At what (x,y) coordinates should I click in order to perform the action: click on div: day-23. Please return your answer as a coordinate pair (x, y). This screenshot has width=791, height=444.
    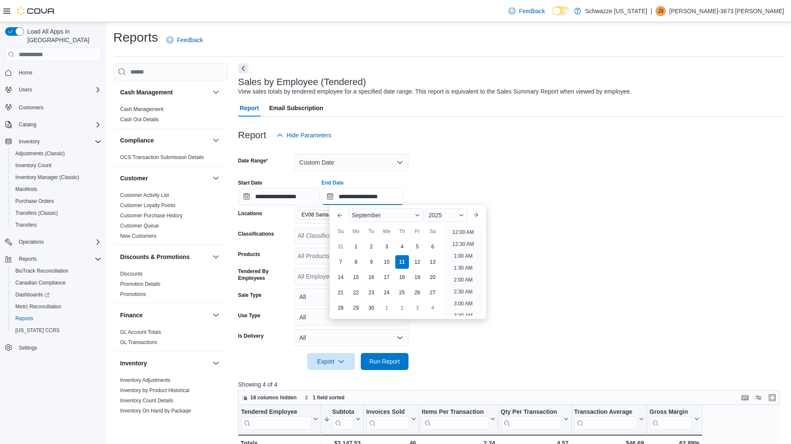
    Looking at the image, I should click on (371, 293).